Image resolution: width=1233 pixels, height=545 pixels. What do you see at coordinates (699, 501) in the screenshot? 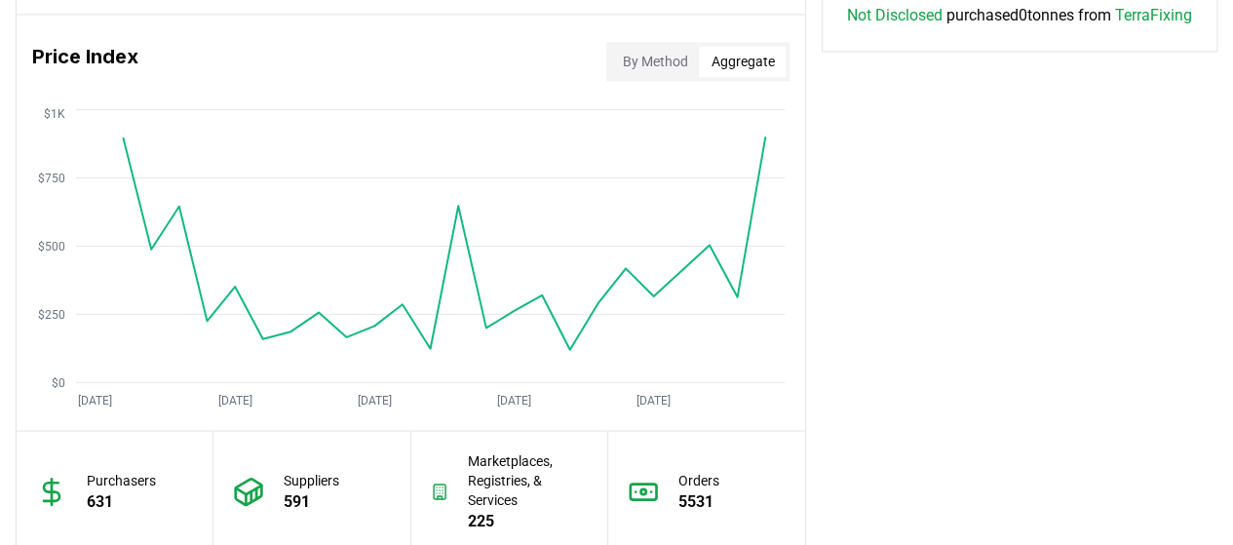
I see `p: 5531` at bounding box center [699, 501].